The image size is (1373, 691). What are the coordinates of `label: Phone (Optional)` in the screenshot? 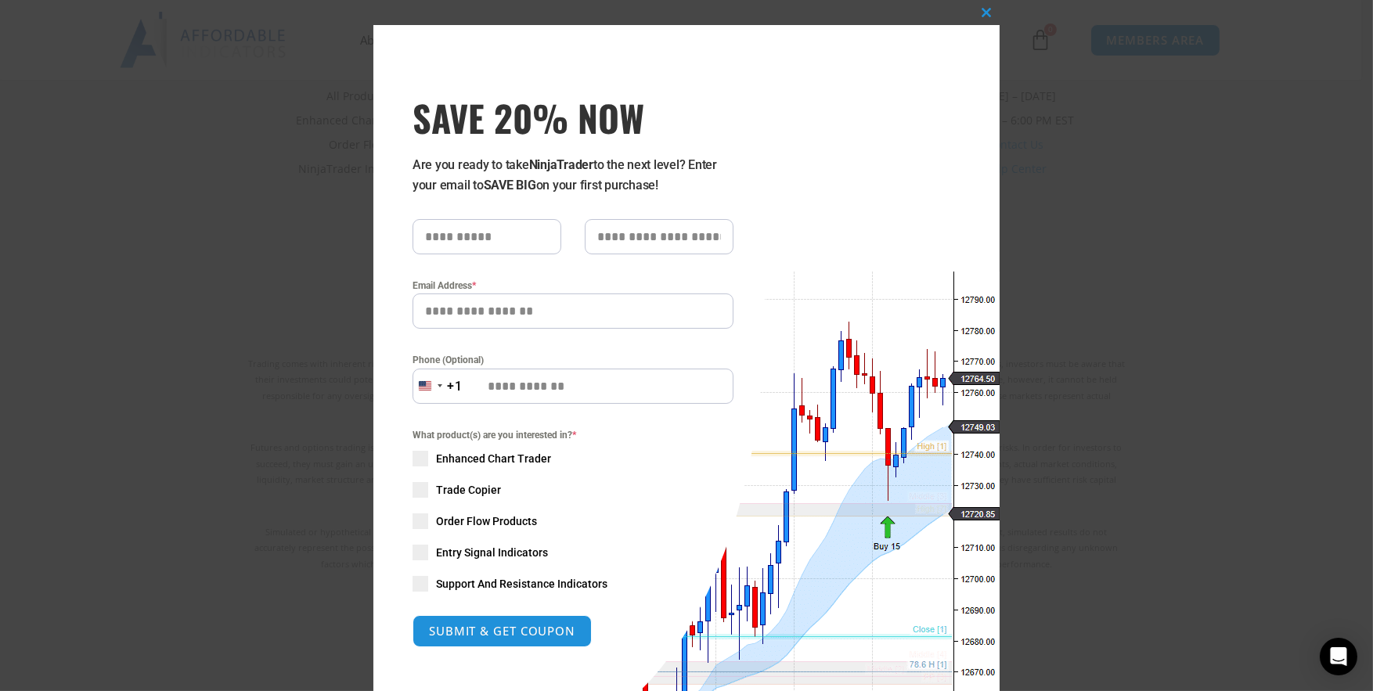 It's located at (573, 360).